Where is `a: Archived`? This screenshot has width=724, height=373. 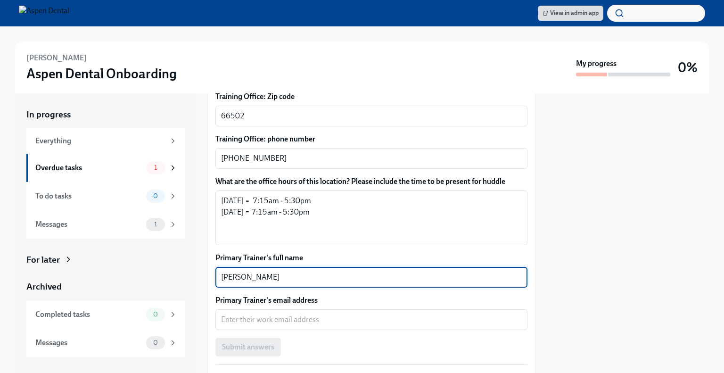 a: Archived is located at coordinates (106, 287).